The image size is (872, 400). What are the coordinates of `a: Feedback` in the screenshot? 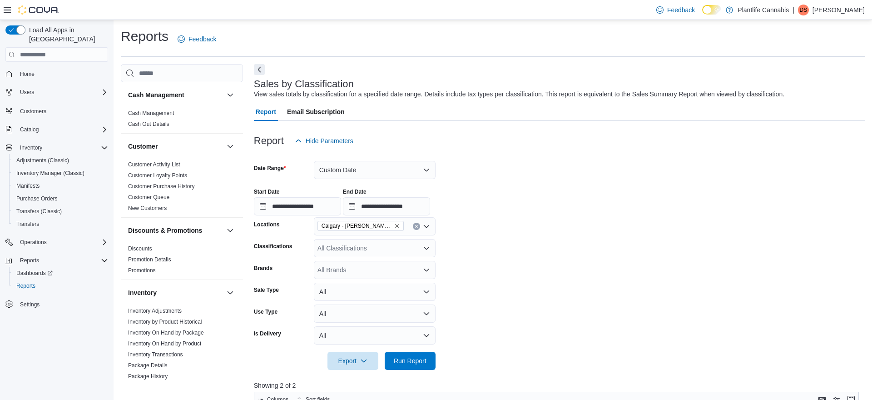 It's located at (197, 39).